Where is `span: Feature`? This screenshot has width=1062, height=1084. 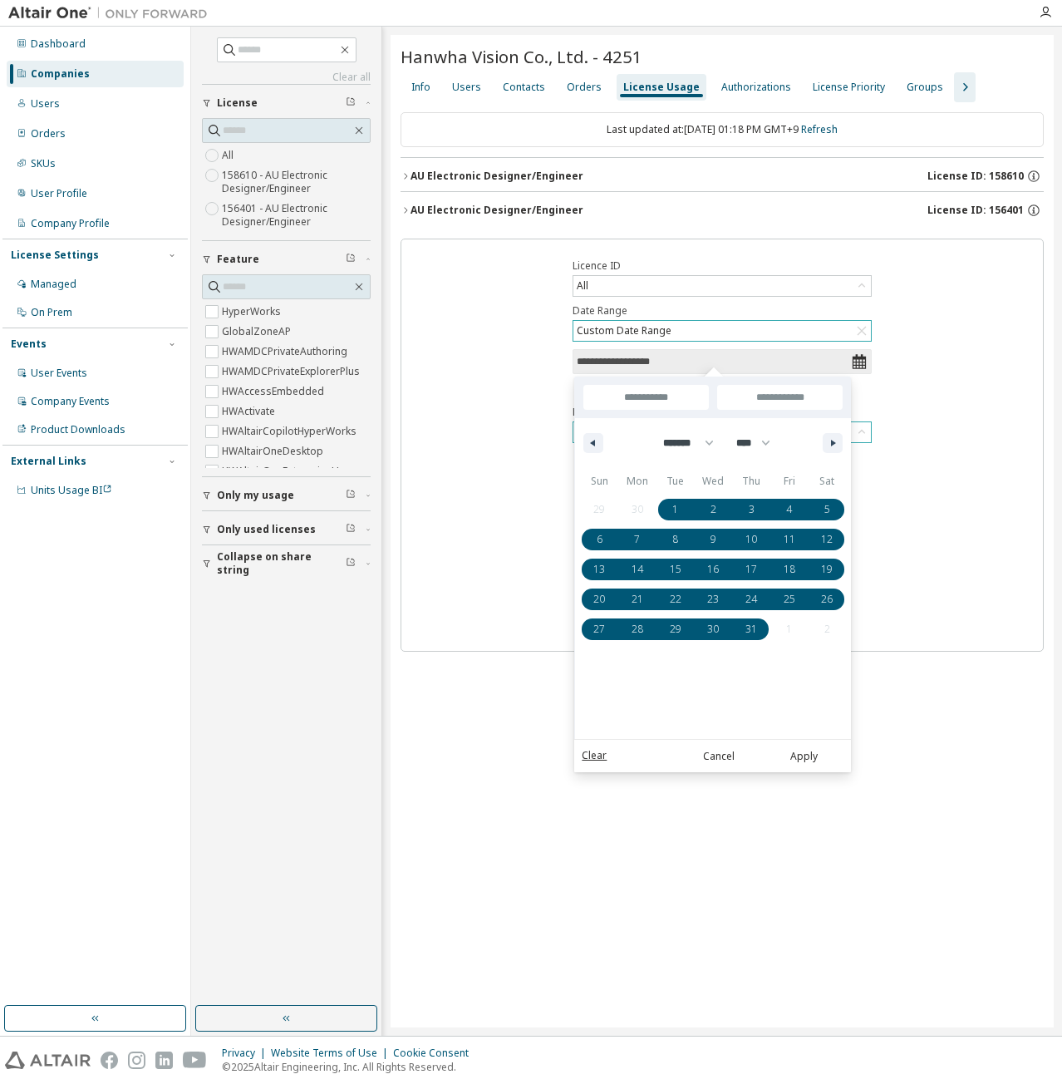 span: Feature is located at coordinates (238, 259).